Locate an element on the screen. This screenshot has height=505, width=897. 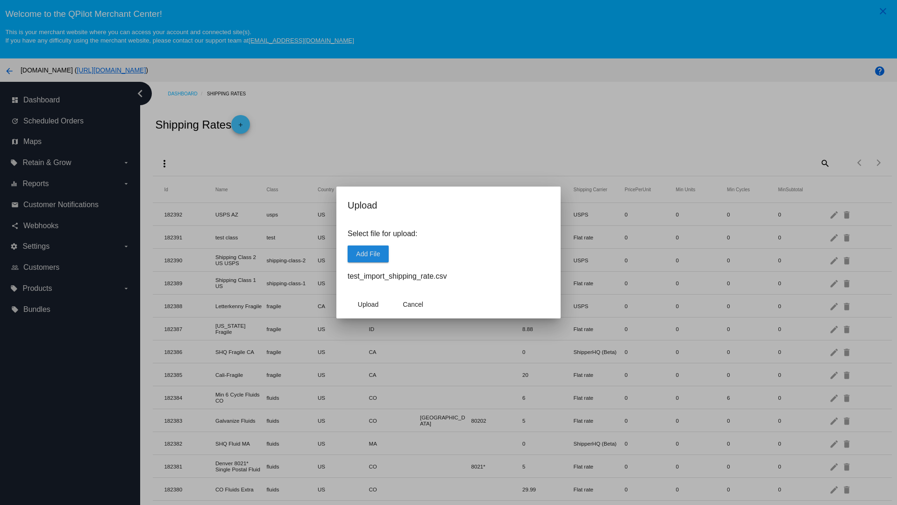
h2: Upload is located at coordinates (449, 205).